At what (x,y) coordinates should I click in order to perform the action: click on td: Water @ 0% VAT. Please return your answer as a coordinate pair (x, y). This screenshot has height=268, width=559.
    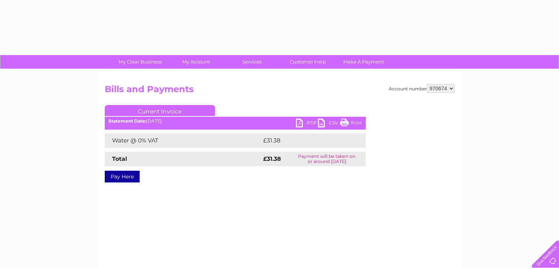
    Looking at the image, I should click on (183, 141).